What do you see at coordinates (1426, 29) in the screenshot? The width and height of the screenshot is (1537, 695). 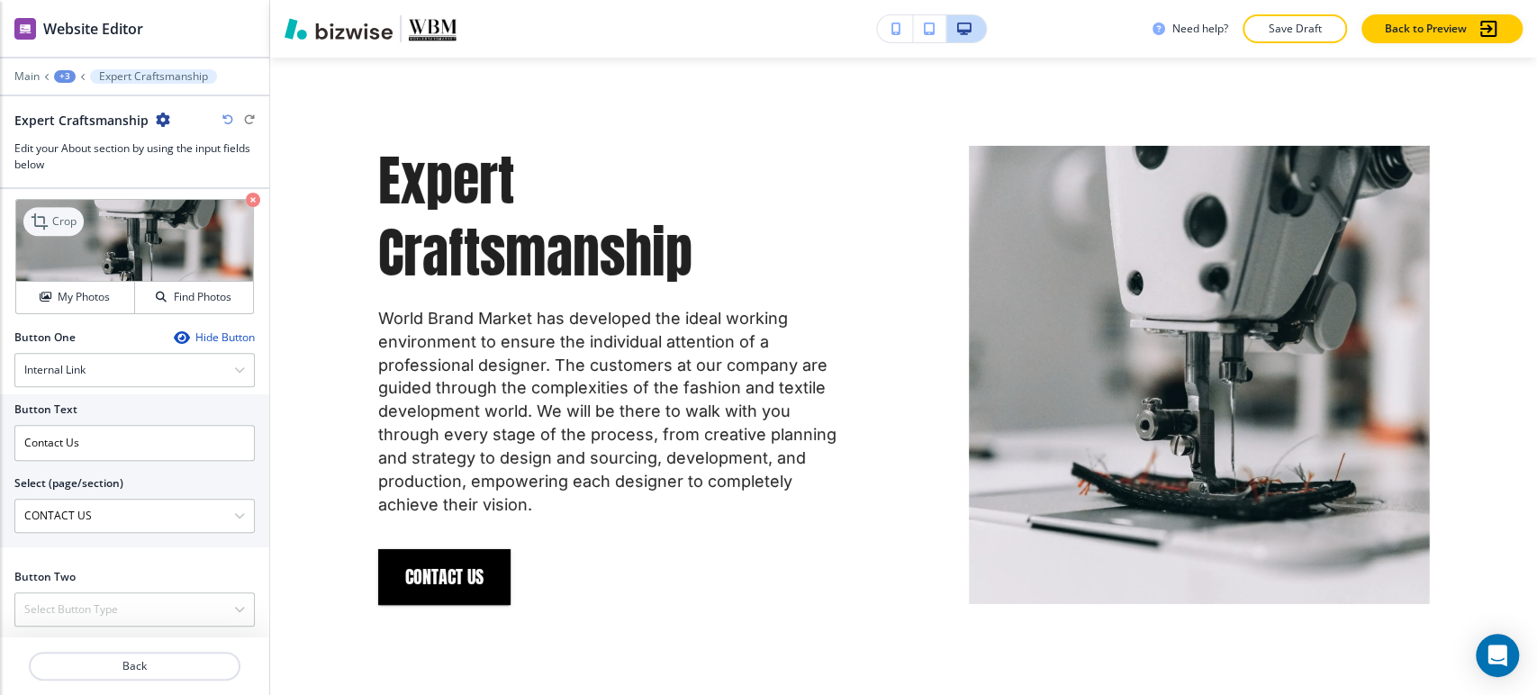 I see `p: Back to Preview` at bounding box center [1426, 29].